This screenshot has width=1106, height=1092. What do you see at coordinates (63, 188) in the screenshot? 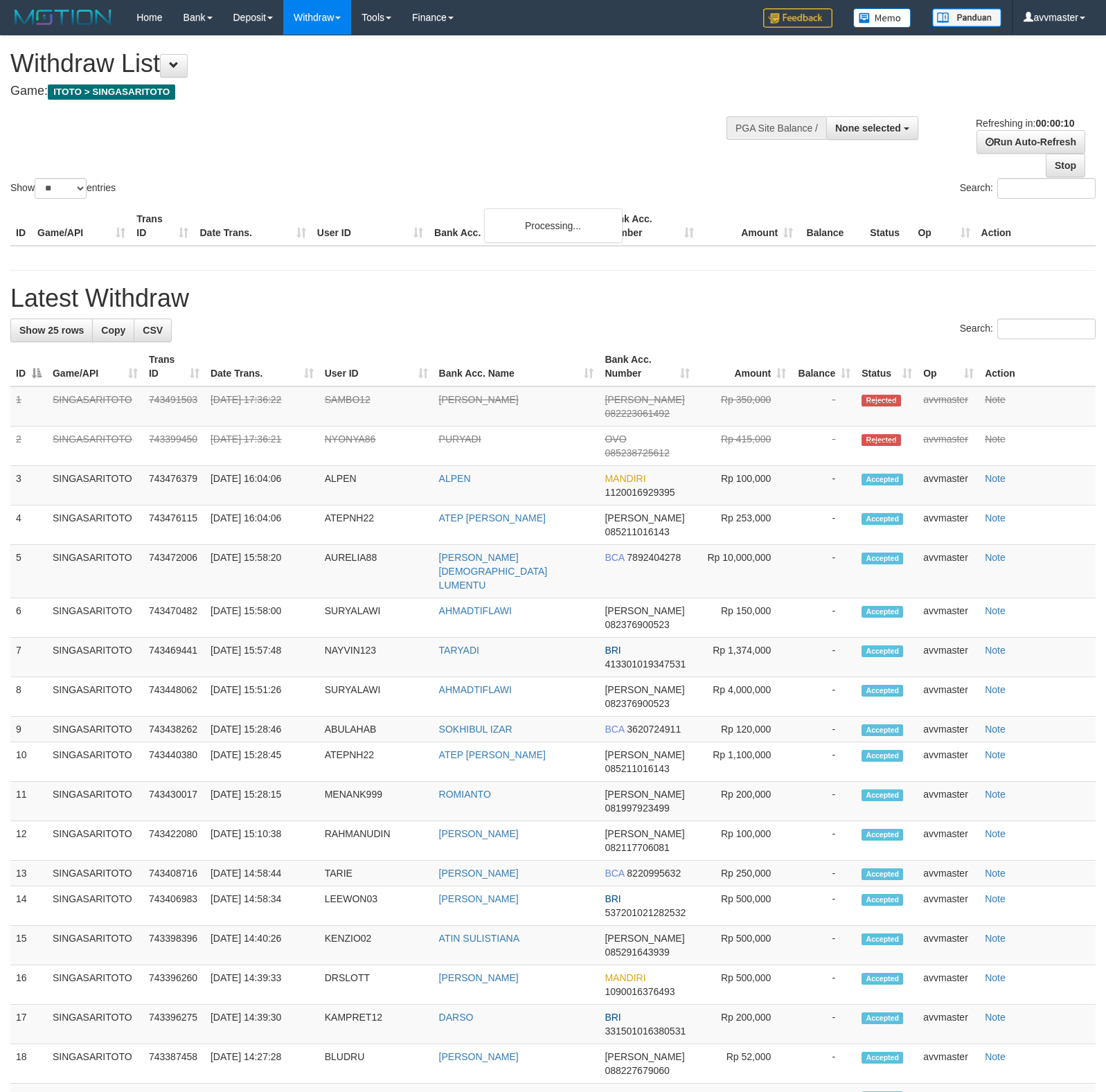
I see `label: Show entries` at bounding box center [63, 188].